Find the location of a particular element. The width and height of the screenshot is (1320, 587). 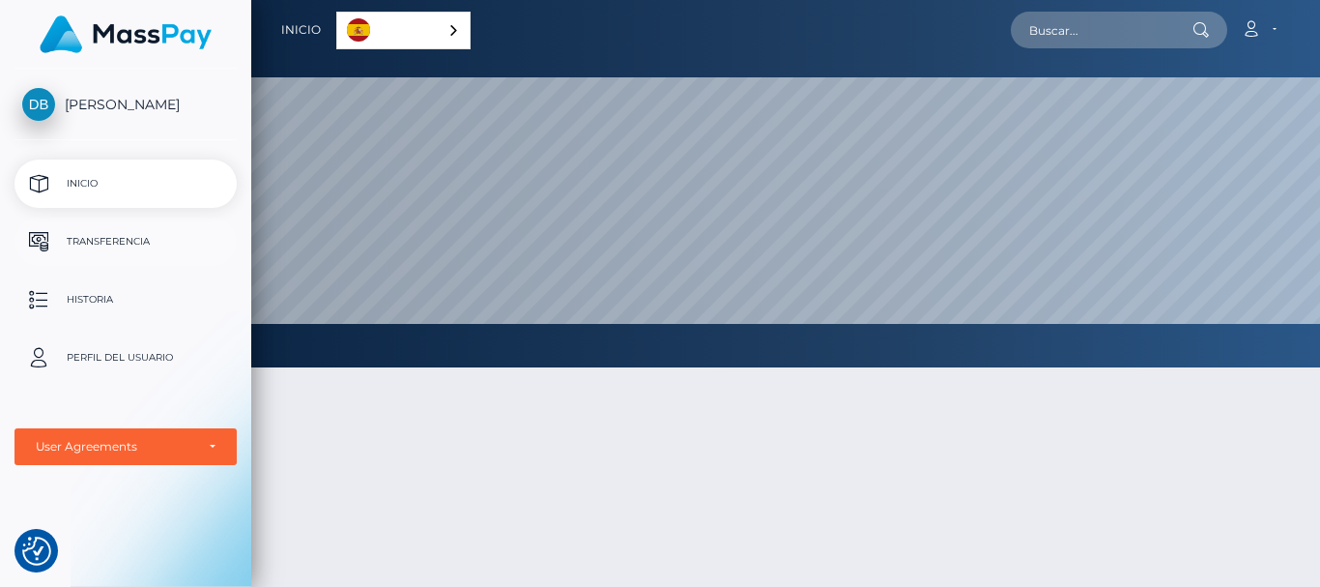

aside: Language selected: Español is located at coordinates (403, 30).